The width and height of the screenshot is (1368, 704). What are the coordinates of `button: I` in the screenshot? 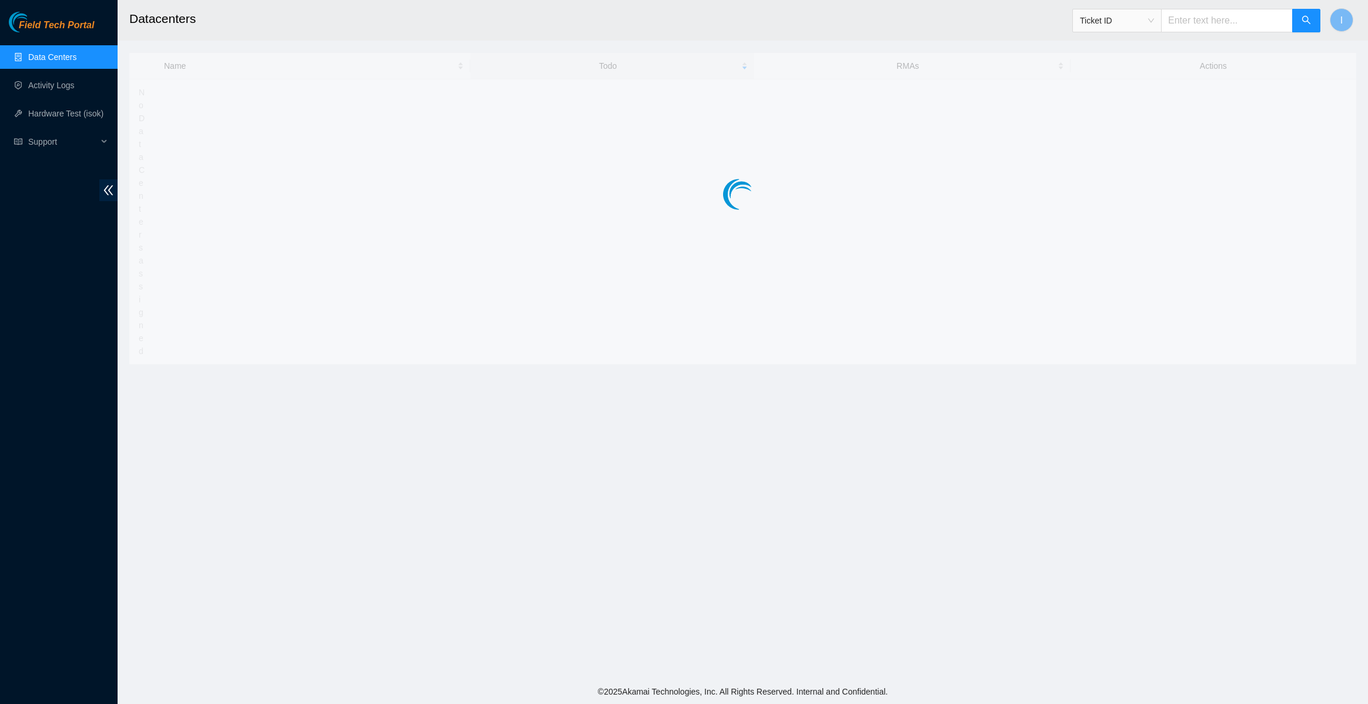 It's located at (1342, 20).